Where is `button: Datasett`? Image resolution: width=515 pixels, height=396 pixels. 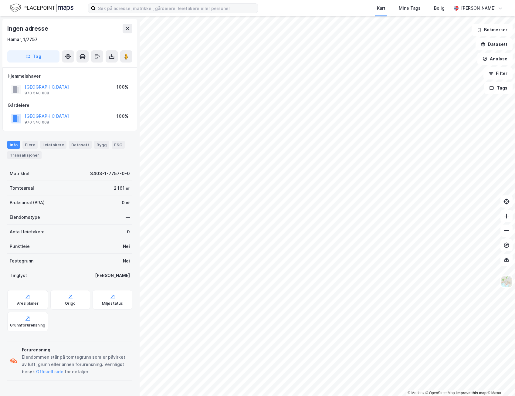 button: Datasett is located at coordinates (495, 44).